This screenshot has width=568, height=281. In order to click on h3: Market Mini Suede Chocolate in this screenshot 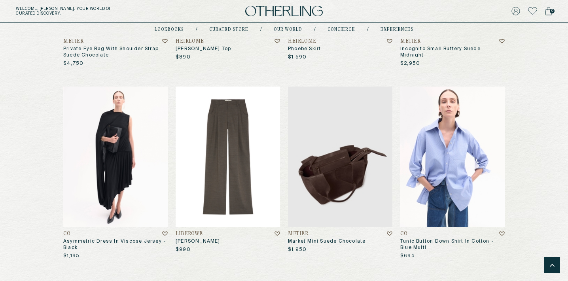, I will do `click(340, 242)`.